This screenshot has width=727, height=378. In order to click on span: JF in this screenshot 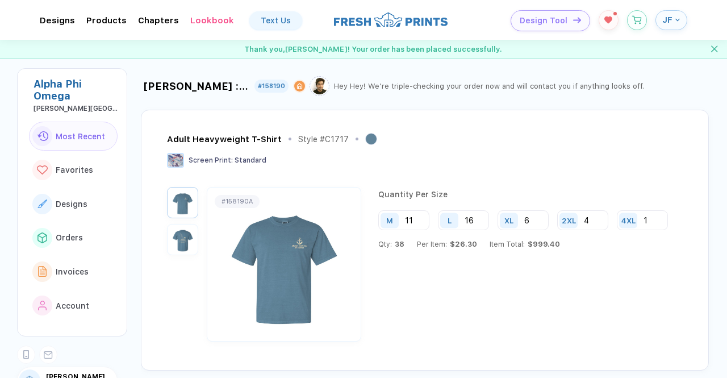, I will do `click(667, 20)`.